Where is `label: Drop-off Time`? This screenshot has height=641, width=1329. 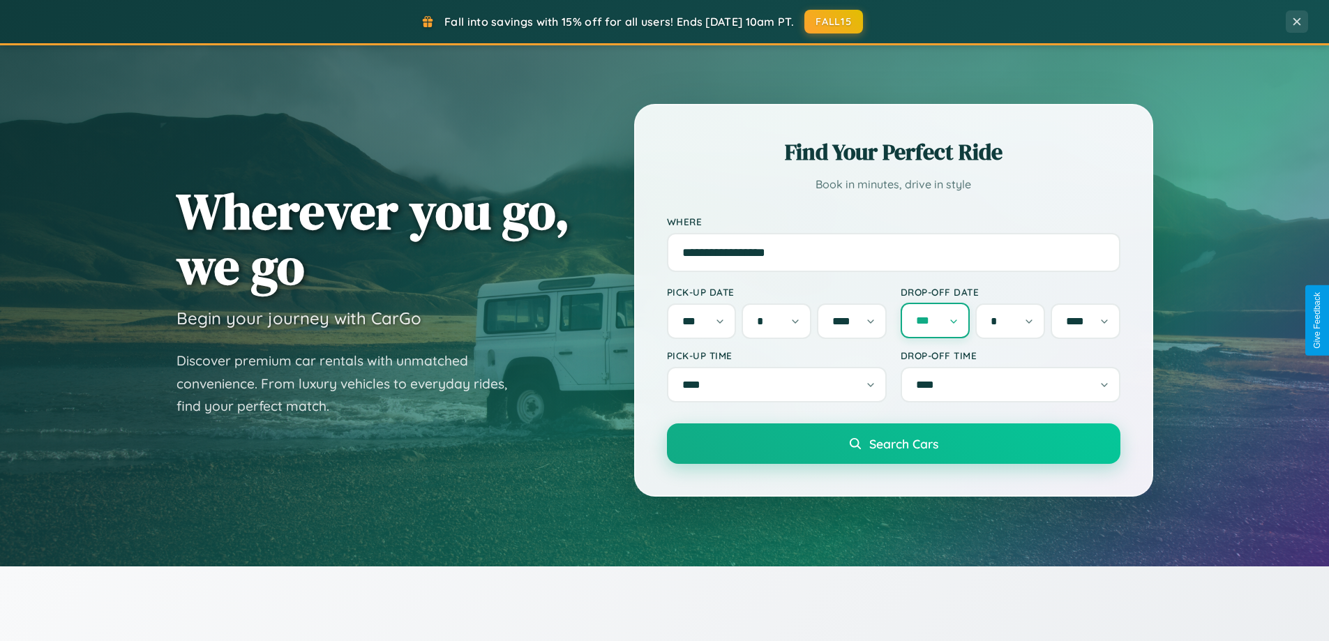
label: Drop-off Time is located at coordinates (1010, 355).